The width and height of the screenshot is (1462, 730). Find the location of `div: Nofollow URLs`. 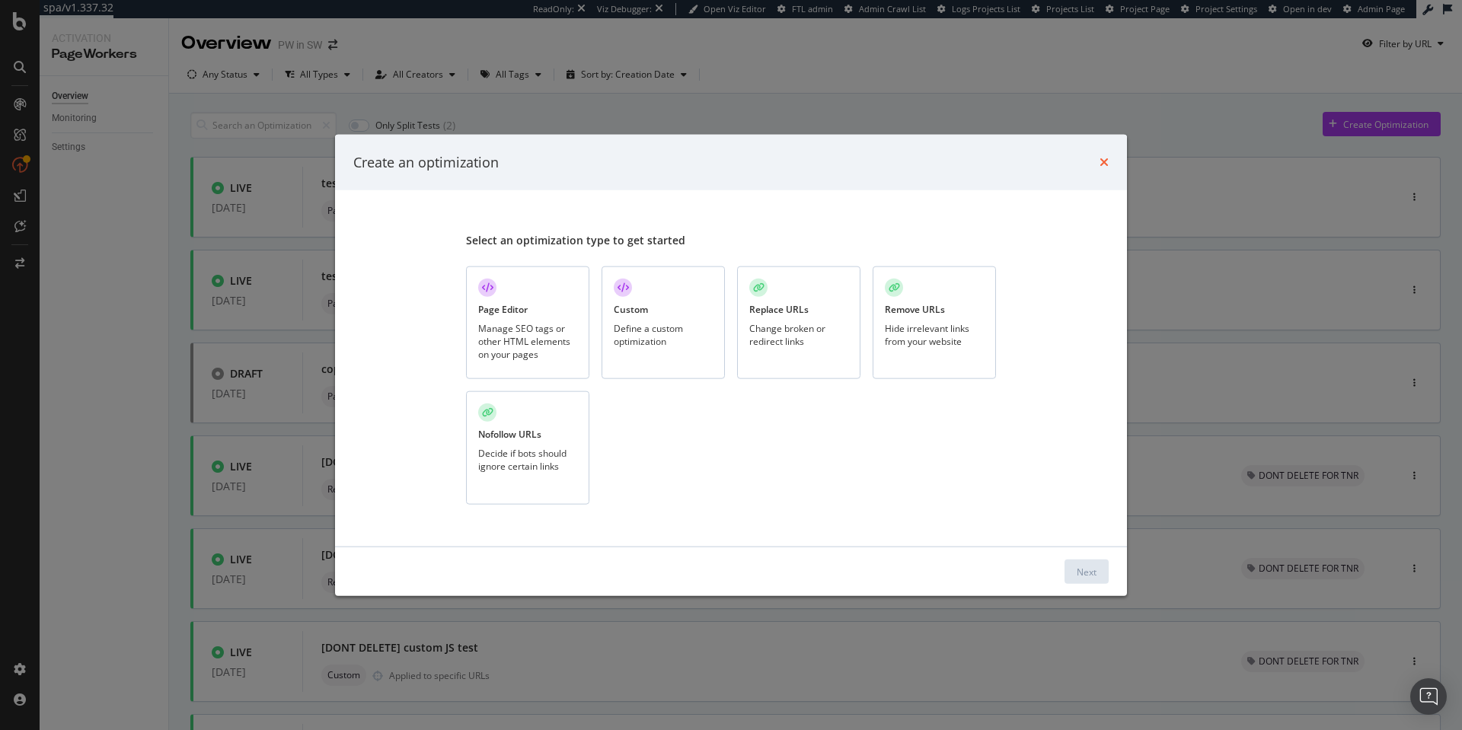

div: Nofollow URLs is located at coordinates (509, 434).